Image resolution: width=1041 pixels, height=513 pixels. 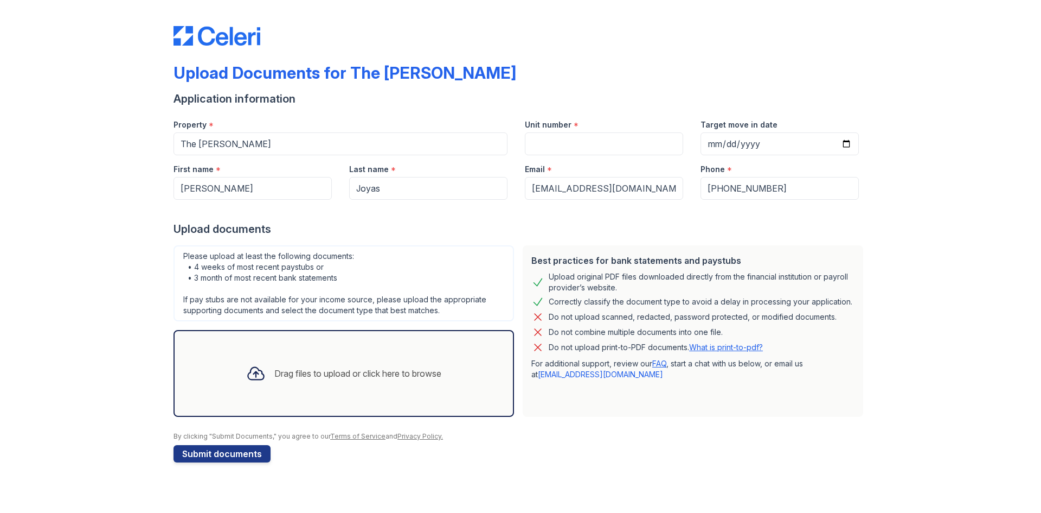 What do you see at coordinates (217, 36) in the screenshot?
I see `img: CE_Logo_Blue-a8612792a0a2168367f1c8372b55b34899dd931a85d93a1a3d3e32e68fde9ad4.png` at bounding box center [217, 36].